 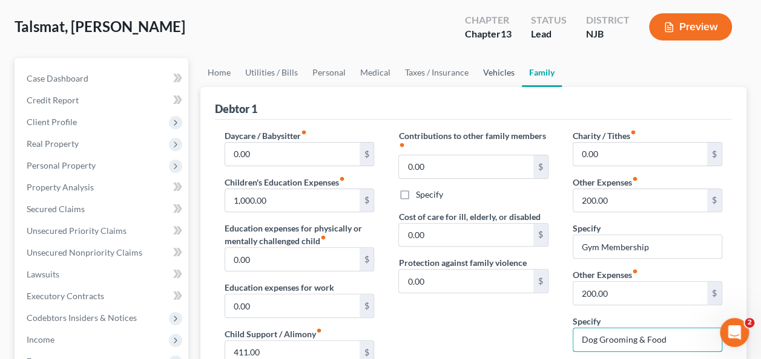 What do you see at coordinates (60, 187) in the screenshot?
I see `span: Property Analysis` at bounding box center [60, 187].